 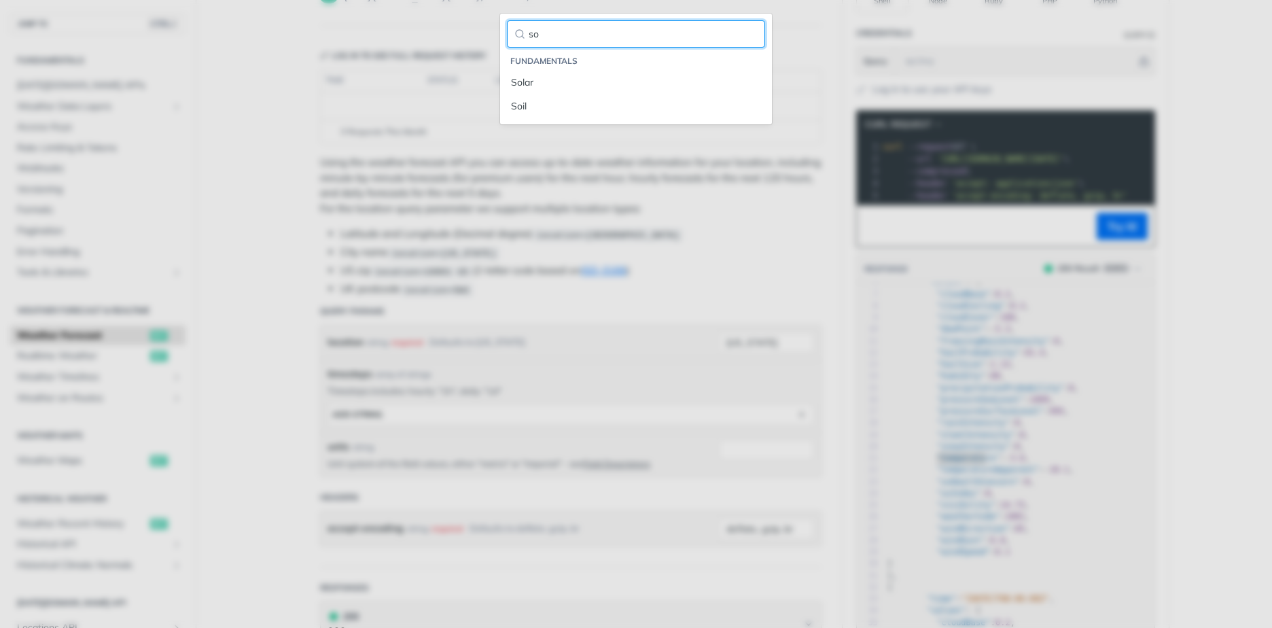 What do you see at coordinates (636, 82) in the screenshot?
I see `nav: Reference navigation` at bounding box center [636, 82].